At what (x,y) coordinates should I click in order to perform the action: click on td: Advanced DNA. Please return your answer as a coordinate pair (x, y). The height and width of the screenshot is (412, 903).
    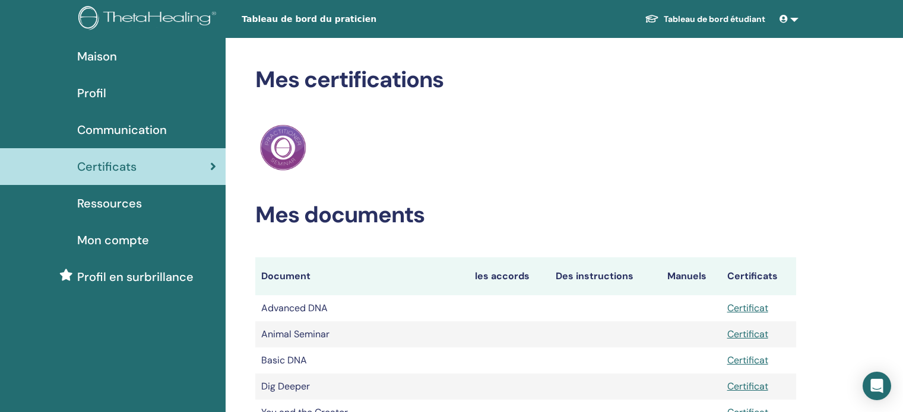
    Looking at the image, I should click on (362, 309).